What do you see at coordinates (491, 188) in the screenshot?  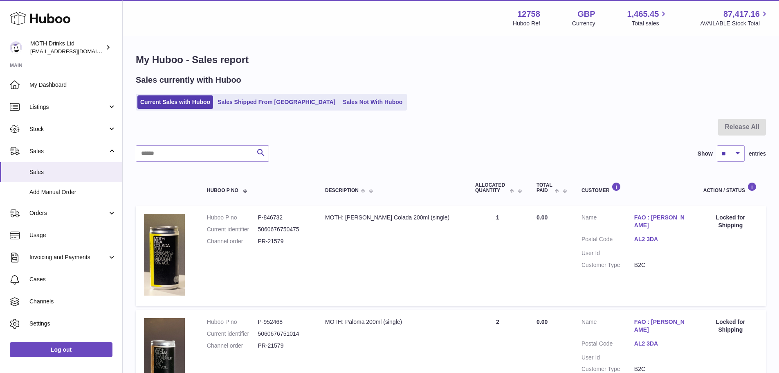 I see `span: ALLOCATED Quantity` at bounding box center [491, 188].